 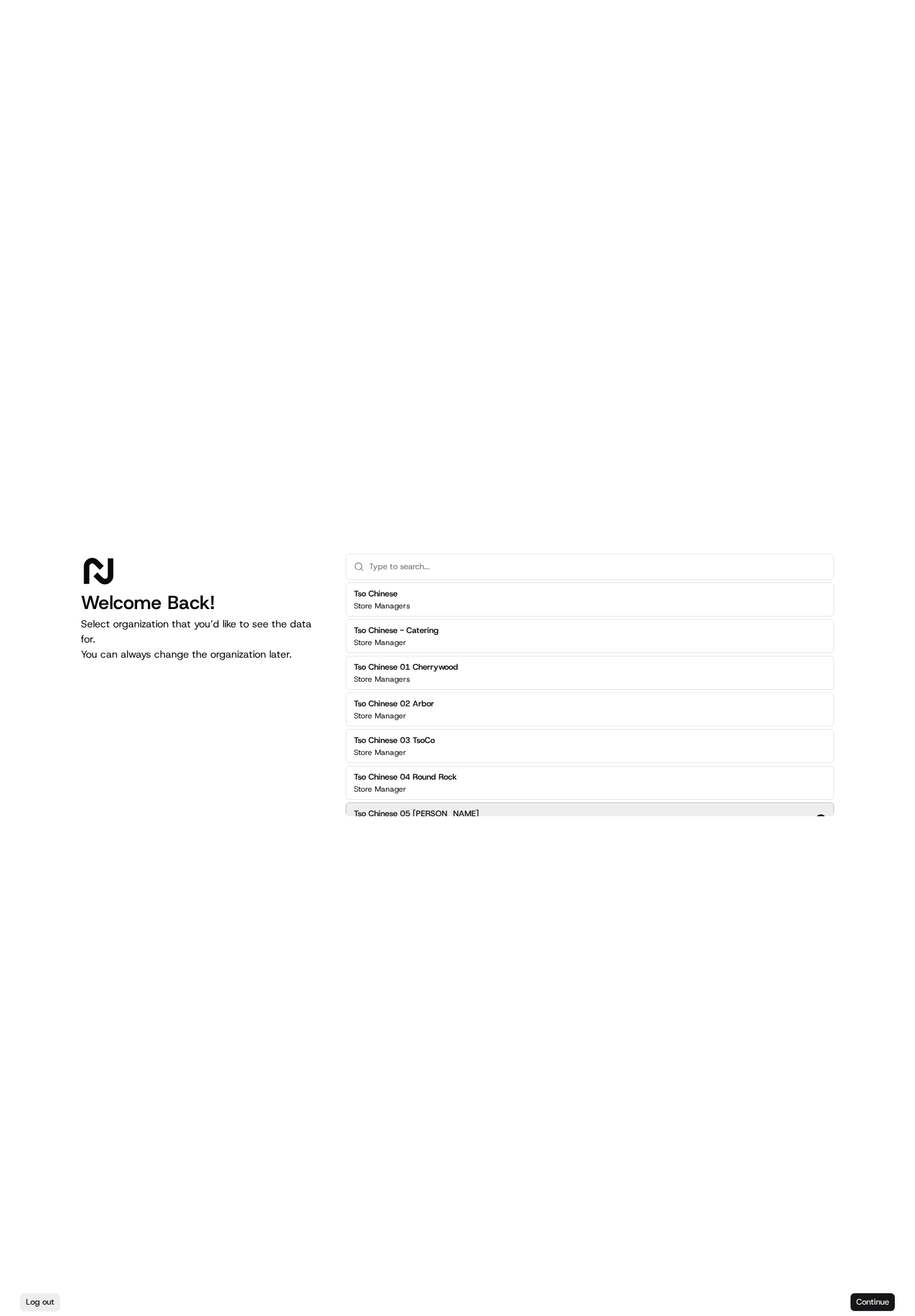 What do you see at coordinates (405, 777) in the screenshot?
I see `h2: Tso Chinese 04 Round Rock` at bounding box center [405, 777].